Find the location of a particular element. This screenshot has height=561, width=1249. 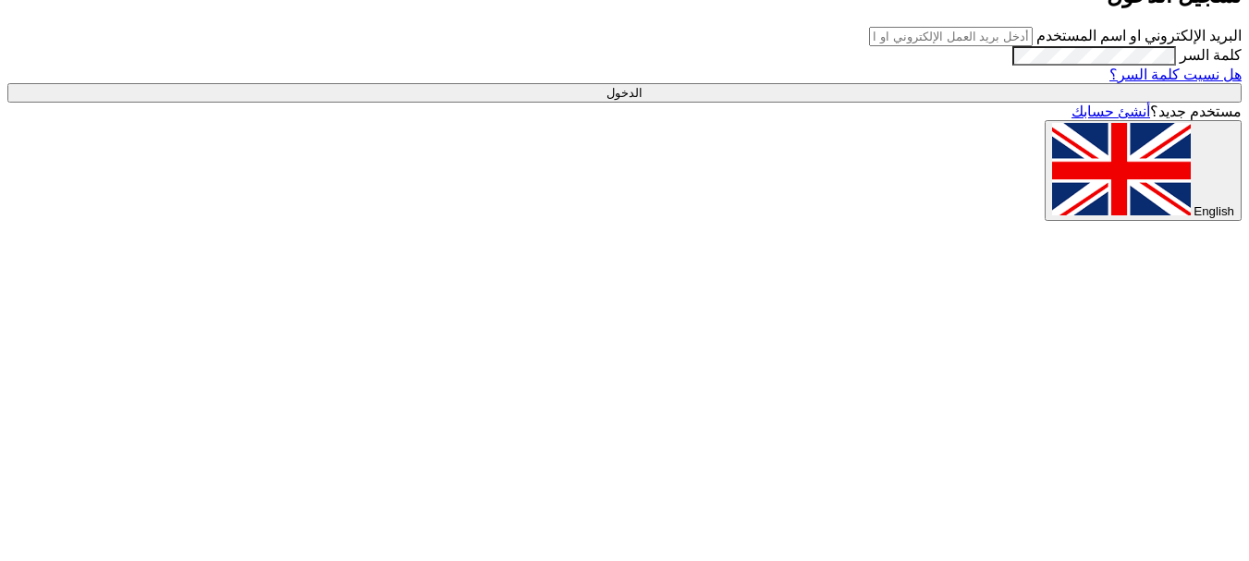

img: en-US.png is located at coordinates (1122, 169).